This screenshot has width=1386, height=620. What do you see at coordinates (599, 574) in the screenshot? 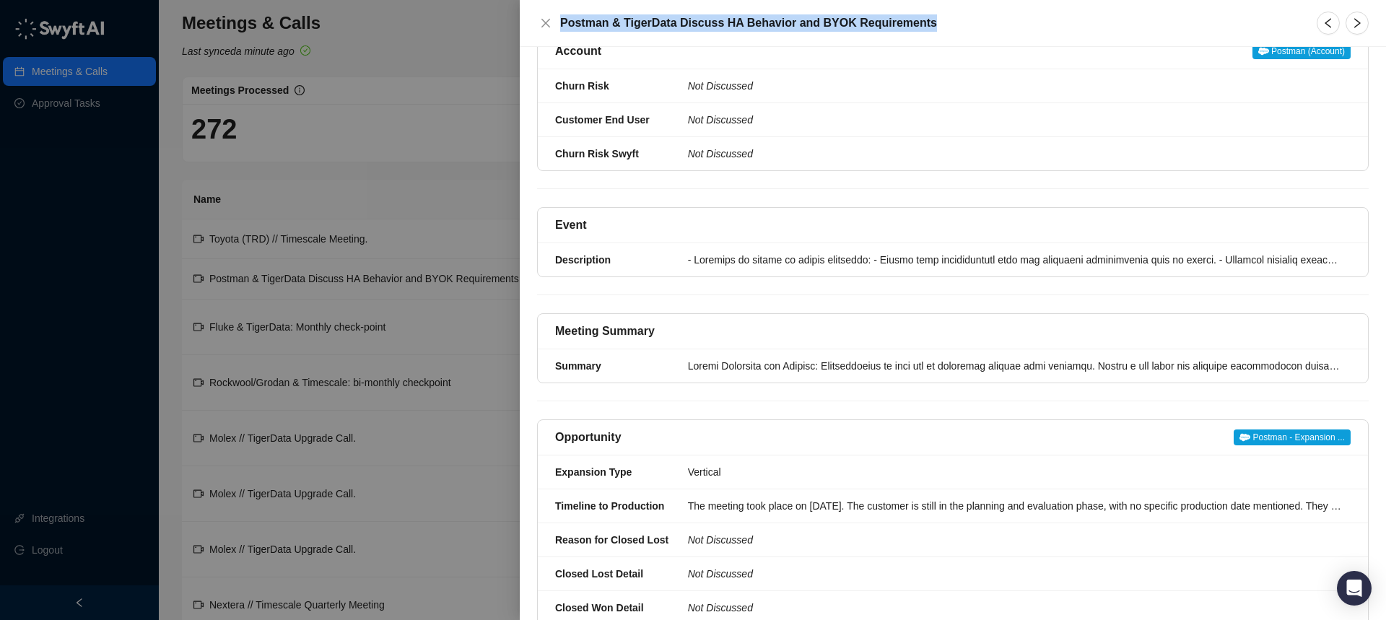
I see `strong: Closed Lost Detail` at bounding box center [599, 574].